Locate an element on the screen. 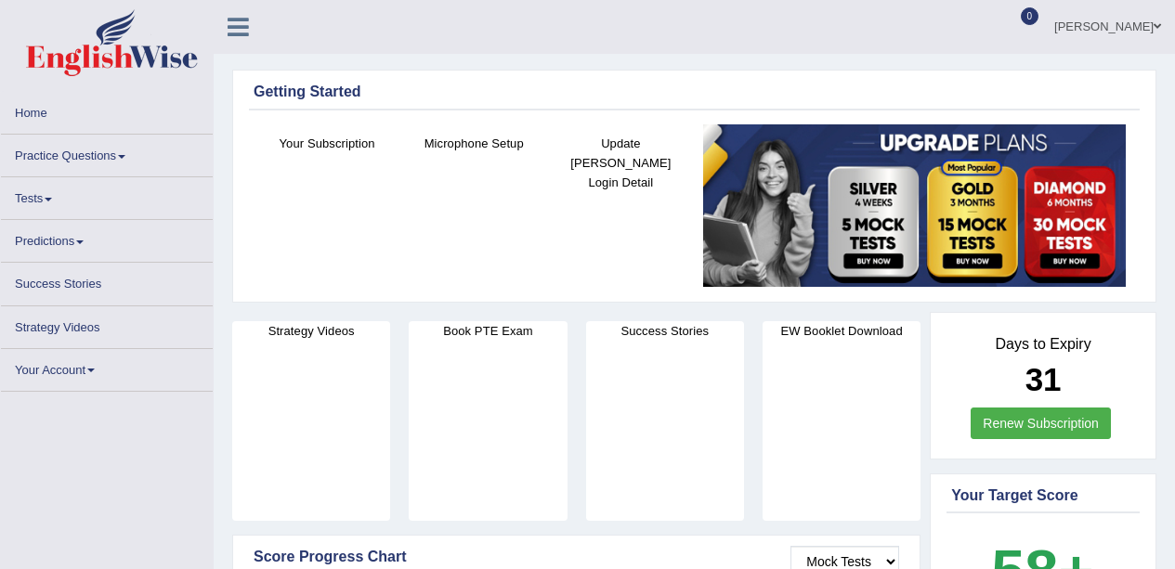  b: 31 is located at coordinates (1043, 379).